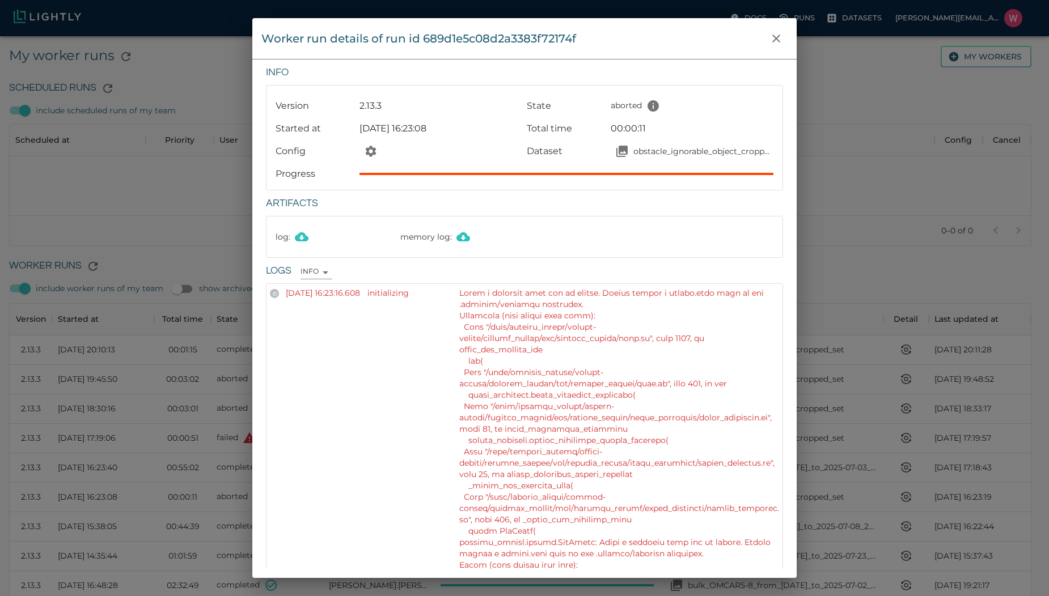  Describe the element at coordinates (566, 151) in the screenshot. I see `p: Dataset` at that location.